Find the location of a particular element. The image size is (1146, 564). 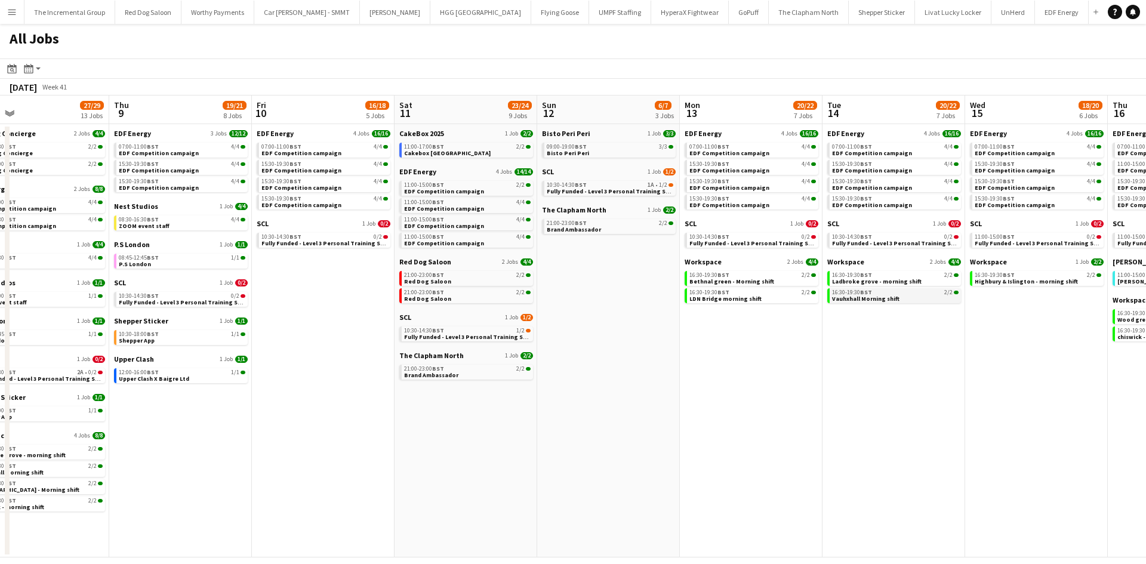

a: 07:00-11:00BST4/4EDF Competition campaign is located at coordinates (1038, 149).